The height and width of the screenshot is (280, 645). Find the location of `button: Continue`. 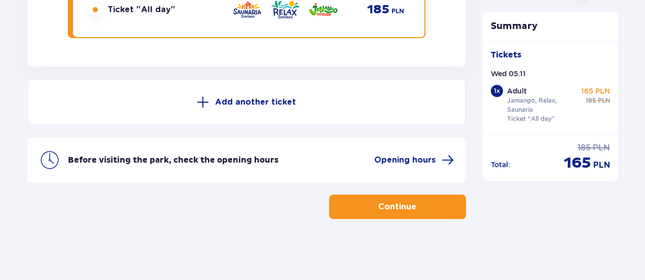

button: Continue is located at coordinates (398, 207).